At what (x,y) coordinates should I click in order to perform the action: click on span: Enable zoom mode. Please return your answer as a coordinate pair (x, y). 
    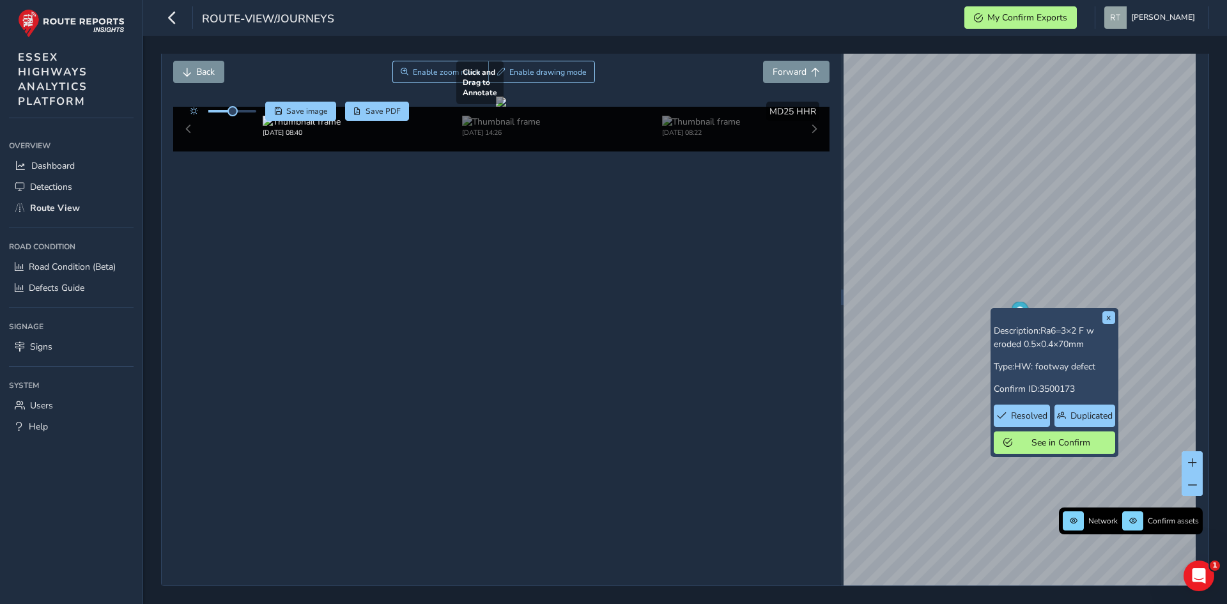
    Looking at the image, I should click on (447, 72).